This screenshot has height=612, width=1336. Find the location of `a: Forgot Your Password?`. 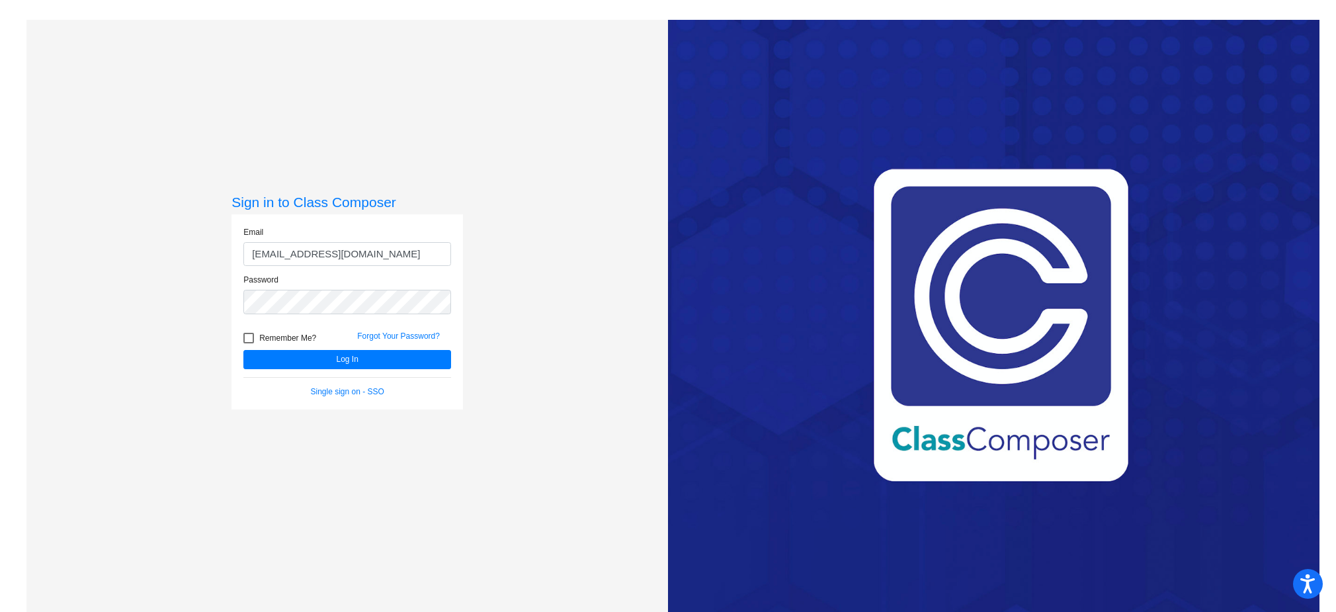

a: Forgot Your Password? is located at coordinates (398, 336).